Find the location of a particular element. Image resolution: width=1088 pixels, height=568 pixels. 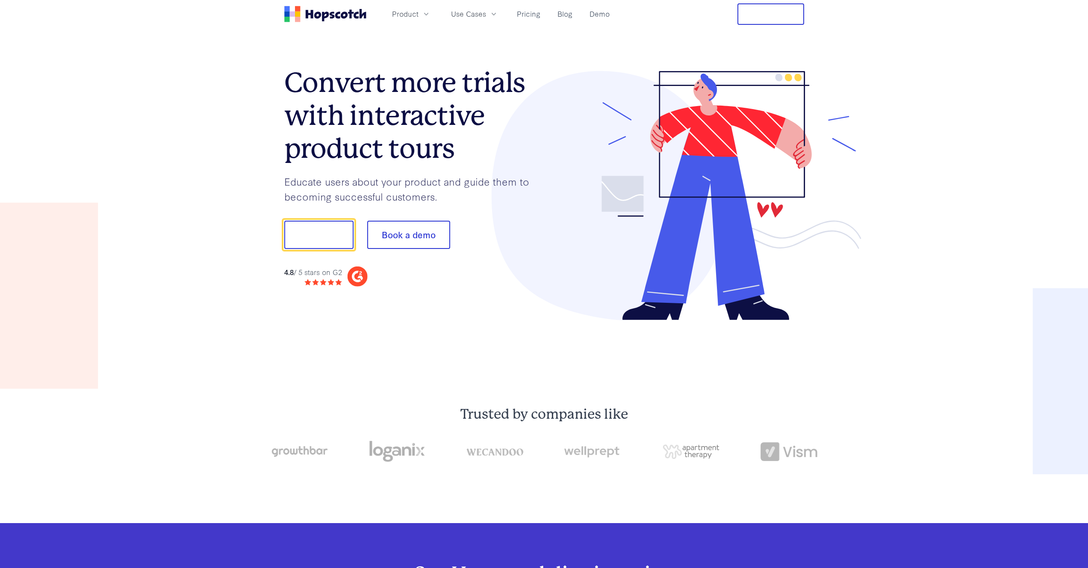

h1: Convert more trials with interactive product tours is located at coordinates (414, 115).